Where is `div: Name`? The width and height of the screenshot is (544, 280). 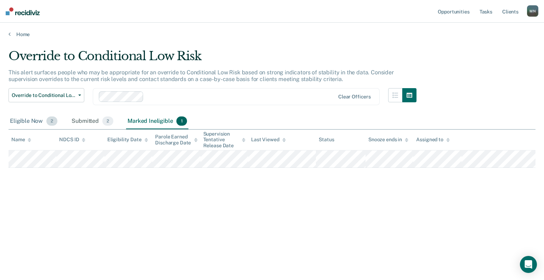 div: Name is located at coordinates (21, 140).